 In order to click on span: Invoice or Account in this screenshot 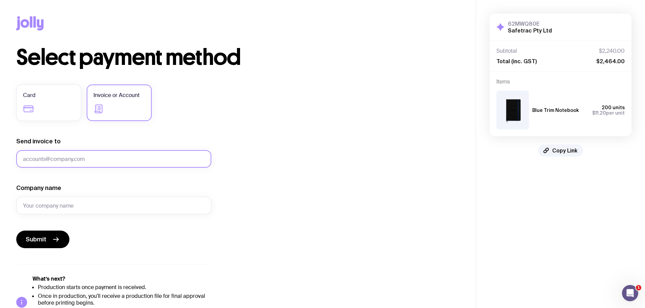, I will do `click(116, 95)`.